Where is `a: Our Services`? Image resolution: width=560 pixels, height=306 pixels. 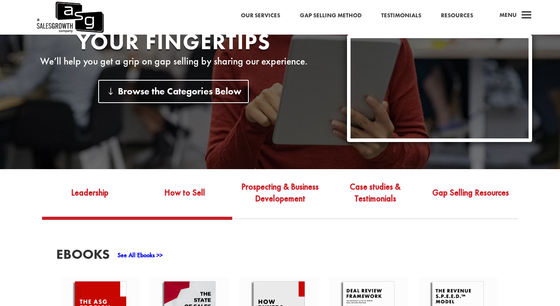
a: Our Services is located at coordinates (261, 16).